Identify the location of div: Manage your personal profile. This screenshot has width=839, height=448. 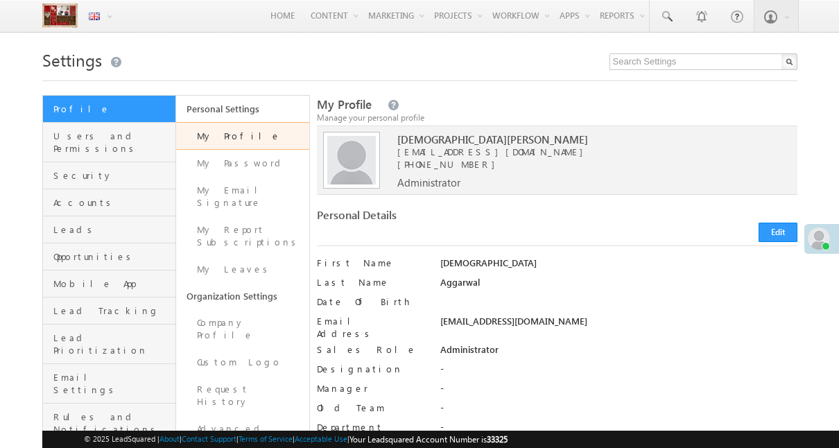
(557, 118).